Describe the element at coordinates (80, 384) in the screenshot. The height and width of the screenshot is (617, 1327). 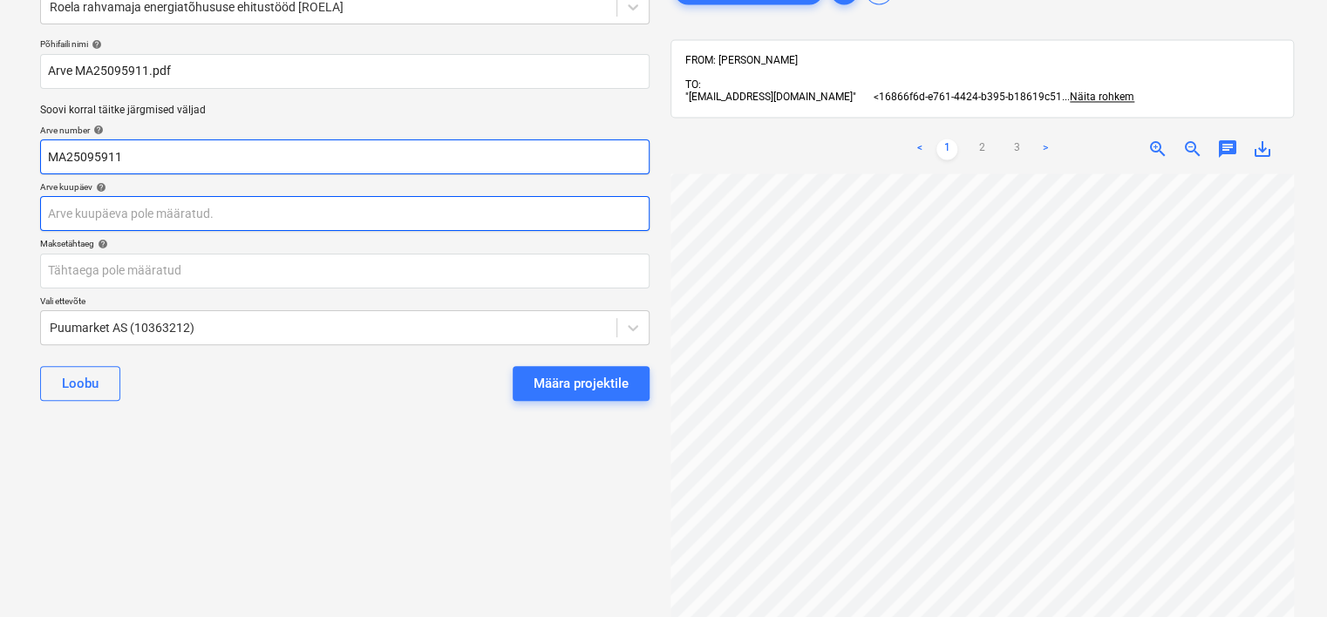
I see `div: Loobu` at that location.